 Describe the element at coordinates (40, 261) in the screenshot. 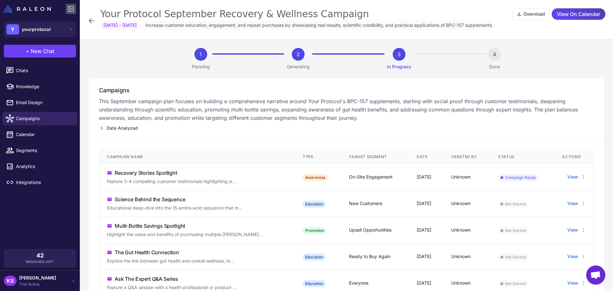

I see `span: Messages Left` at that location.